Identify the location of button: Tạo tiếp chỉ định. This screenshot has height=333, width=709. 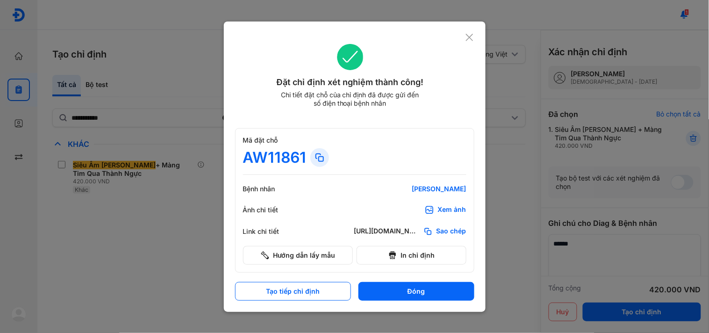
(293, 291).